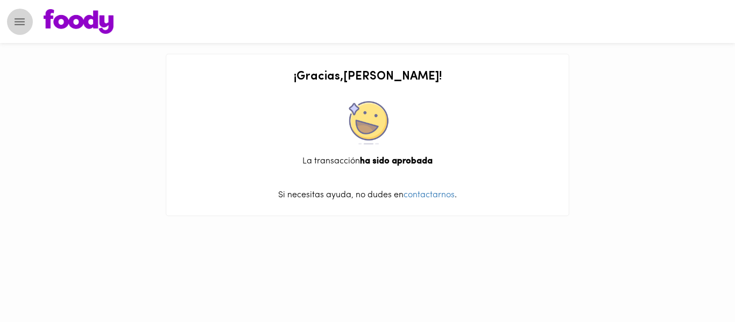  Describe the element at coordinates (429, 195) in the screenshot. I see `a: contactarnos` at that location.